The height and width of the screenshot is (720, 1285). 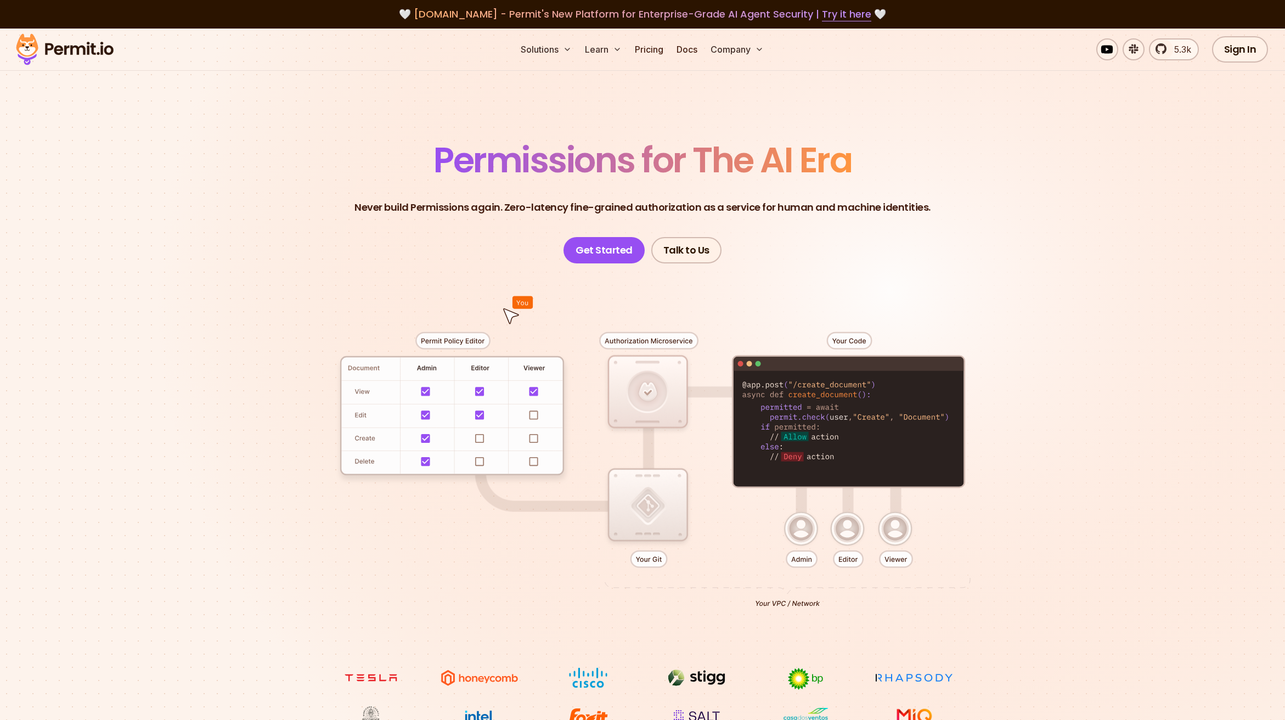 I want to click on p: Never build Permissions again. Zero-latency fine-grained authorization as a service for human and..., so click(x=643, y=207).